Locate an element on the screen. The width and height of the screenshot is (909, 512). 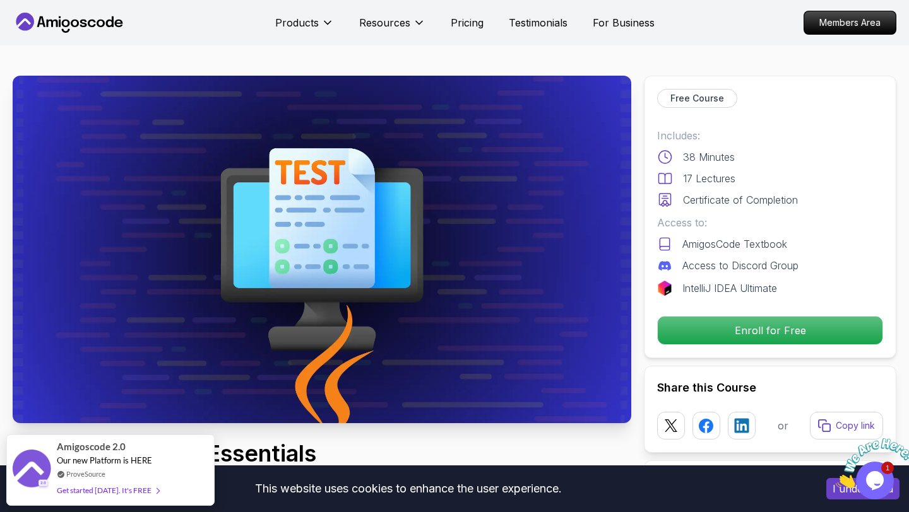
button: Products is located at coordinates (304, 28).